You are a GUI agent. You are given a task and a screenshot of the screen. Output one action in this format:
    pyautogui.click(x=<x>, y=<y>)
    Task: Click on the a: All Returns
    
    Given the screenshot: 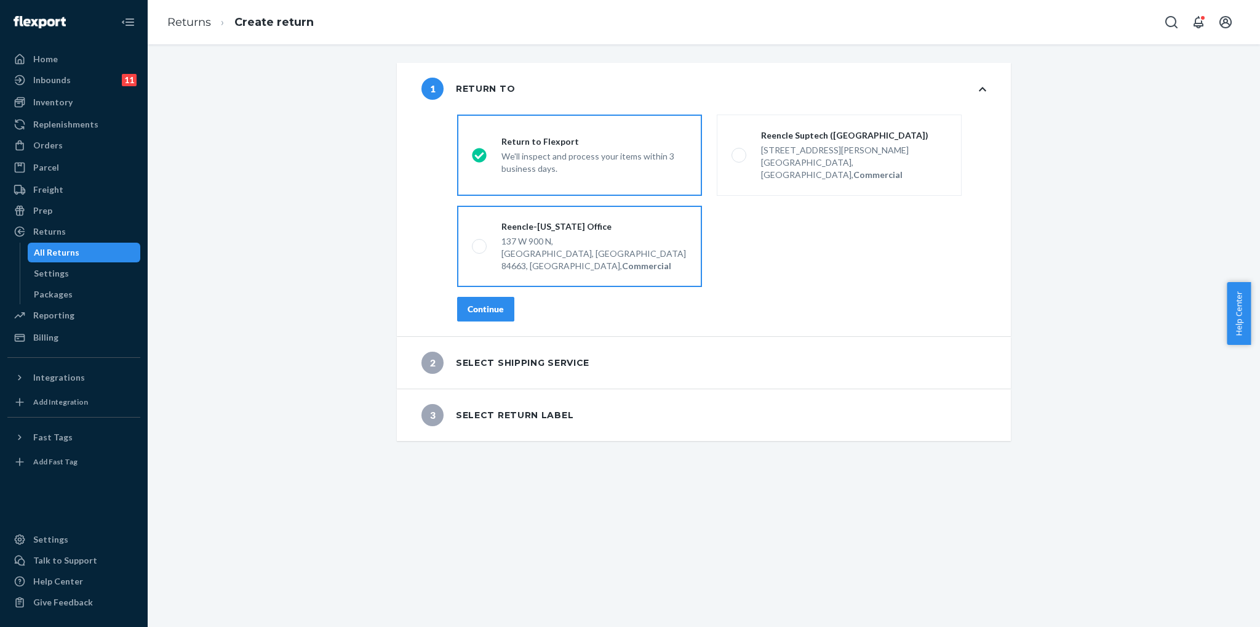 What is the action you would take?
    pyautogui.click(x=84, y=252)
    